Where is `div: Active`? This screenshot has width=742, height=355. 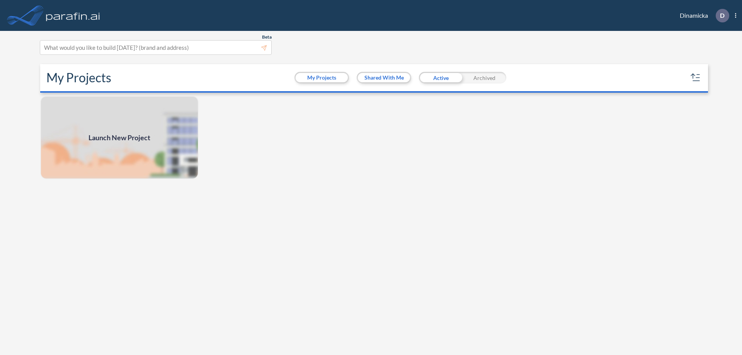
div: Active is located at coordinates (441, 78).